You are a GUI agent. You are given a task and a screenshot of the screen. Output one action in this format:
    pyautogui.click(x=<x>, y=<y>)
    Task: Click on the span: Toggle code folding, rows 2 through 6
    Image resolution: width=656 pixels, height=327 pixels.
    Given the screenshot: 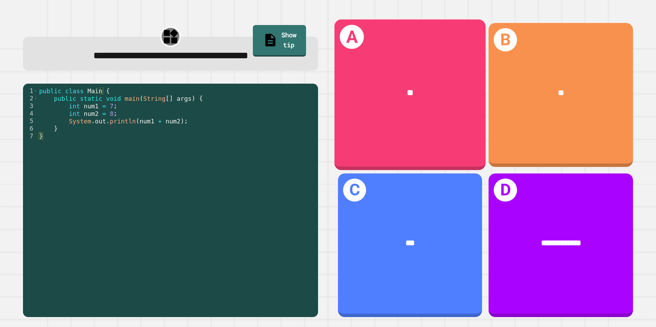 What is the action you would take?
    pyautogui.click(x=35, y=98)
    